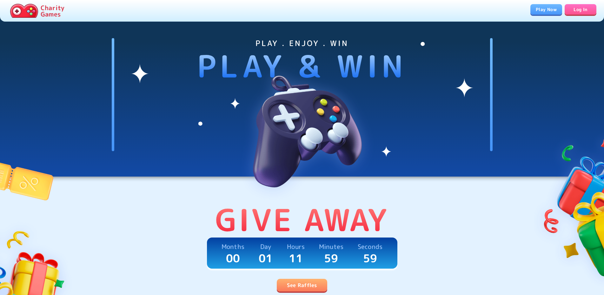 This screenshot has height=295, width=604. I want to click on p: Day, so click(265, 246).